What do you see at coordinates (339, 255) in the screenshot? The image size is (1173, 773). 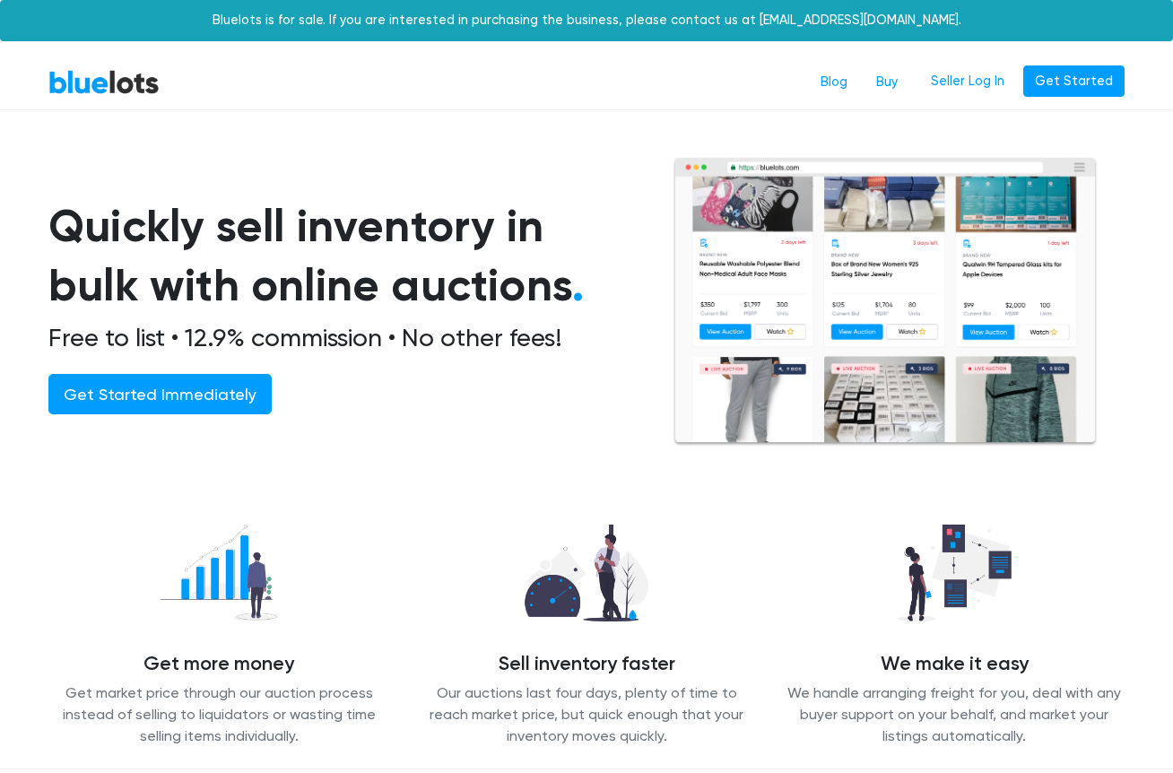 I see `h1: Quickly sell inventory in bulk with online auctions` at bounding box center [339, 255].